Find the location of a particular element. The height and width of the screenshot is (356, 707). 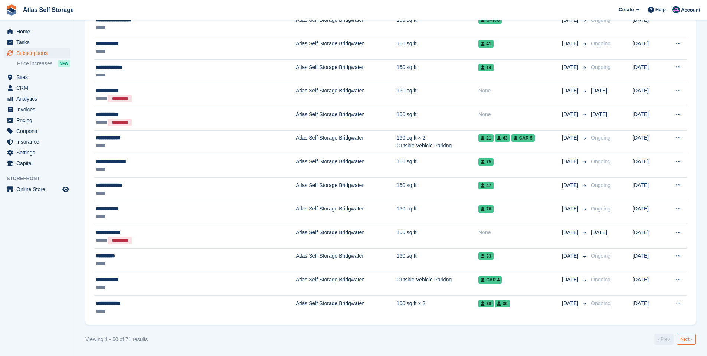

span: CRM is located at coordinates (39, 88).